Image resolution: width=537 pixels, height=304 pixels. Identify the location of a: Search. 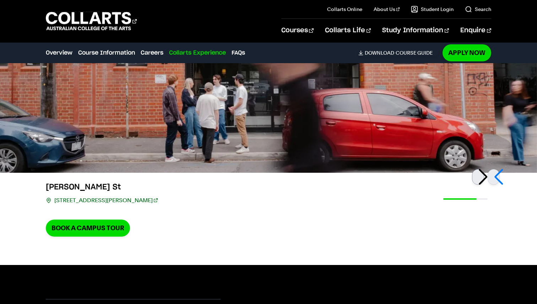
(478, 9).